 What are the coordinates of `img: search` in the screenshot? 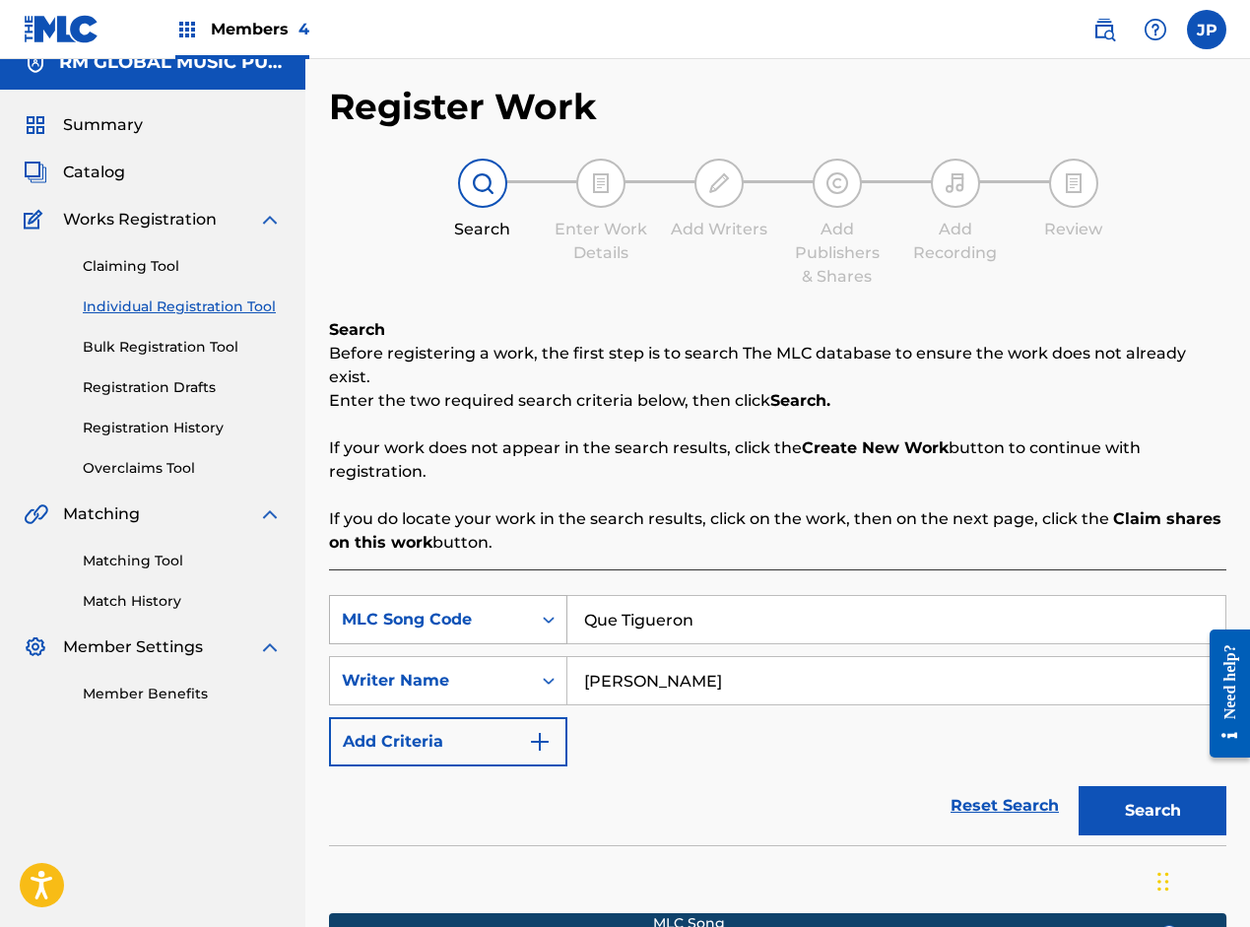 It's located at (1105, 30).